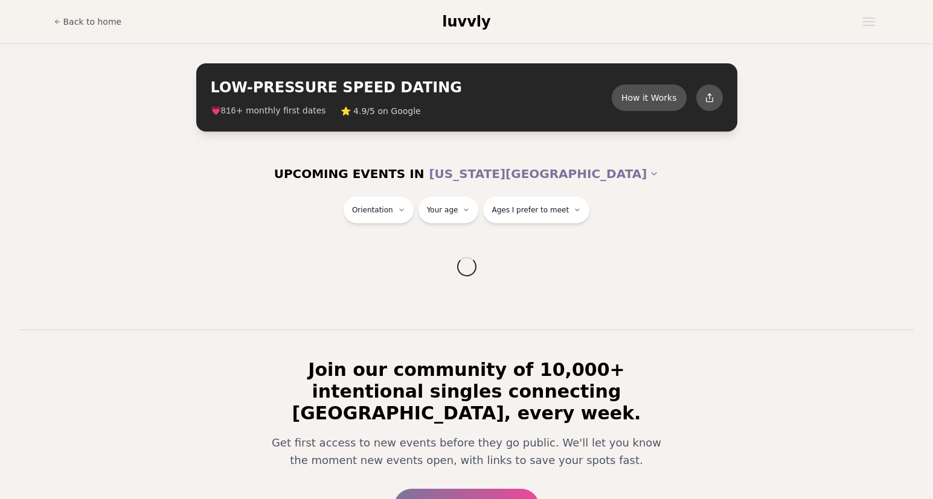  What do you see at coordinates (466, 22) in the screenshot?
I see `a: luvvly` at bounding box center [466, 22].